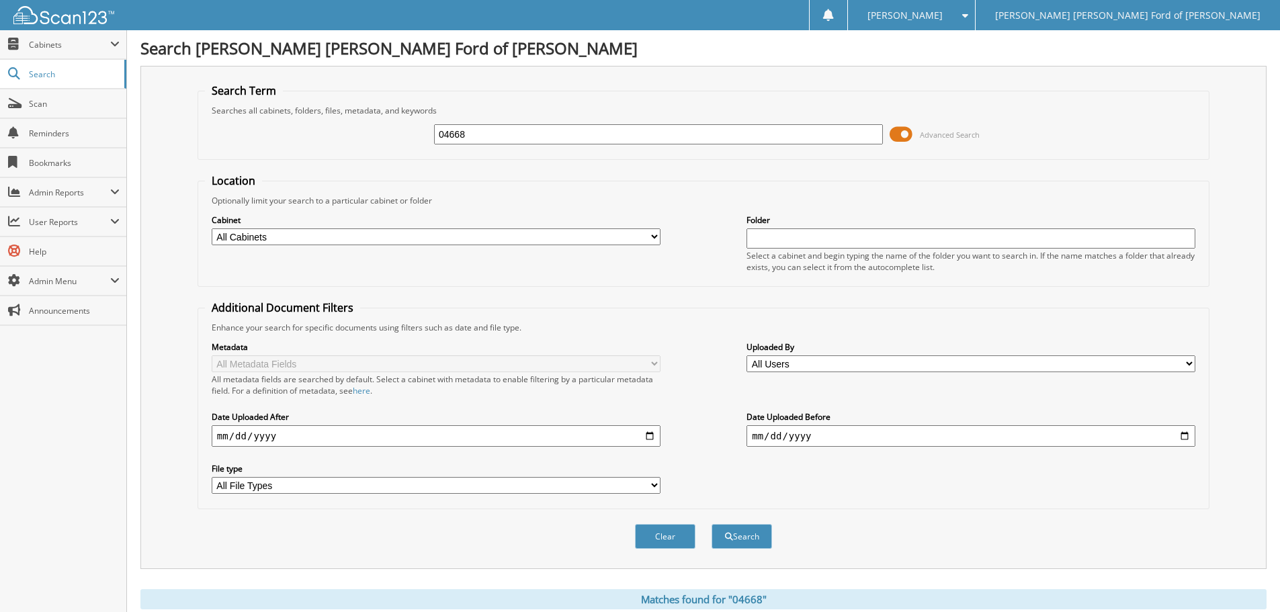  What do you see at coordinates (69, 222) in the screenshot?
I see `span: User Reports` at bounding box center [69, 222].